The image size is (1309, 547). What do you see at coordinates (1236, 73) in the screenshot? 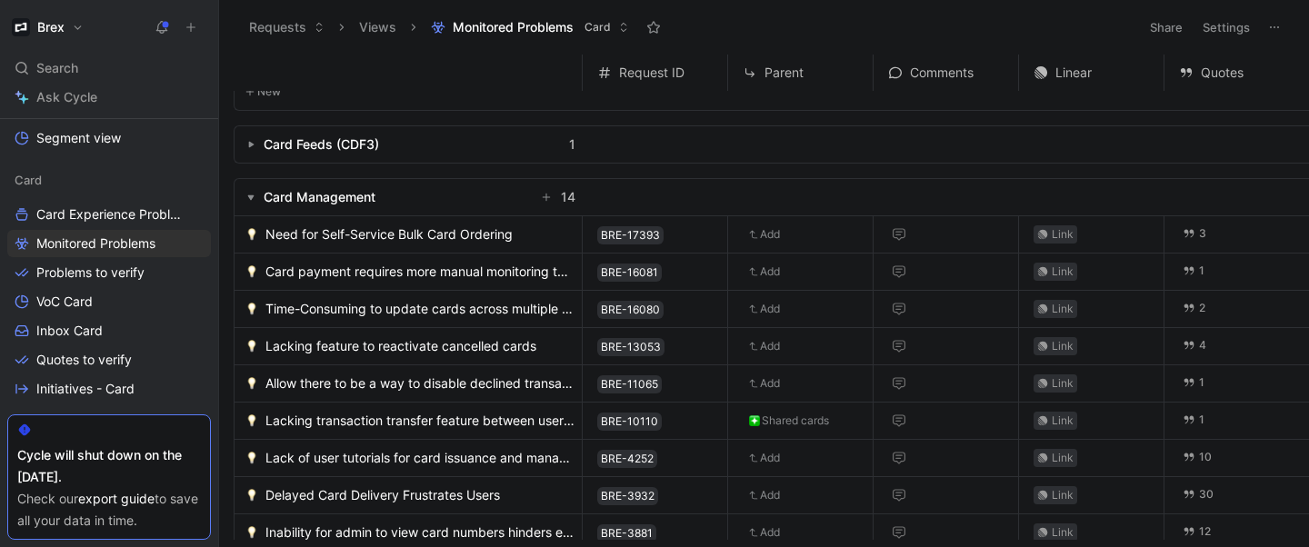
I see `div: Quotes` at bounding box center [1236, 73].